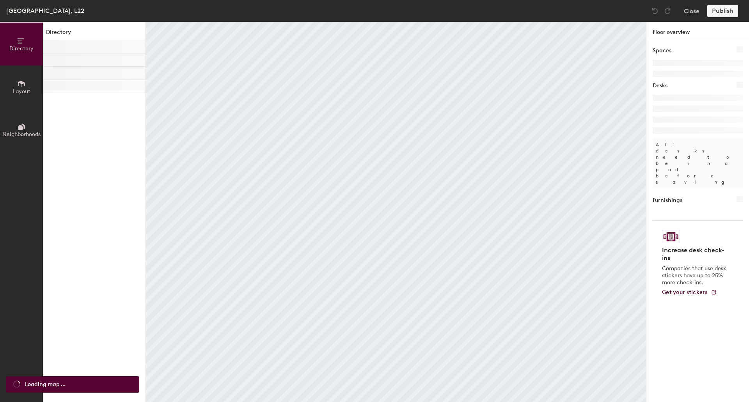  I want to click on p: Companies that use desk stickers have up to 25% more check-ins., so click(696, 276).